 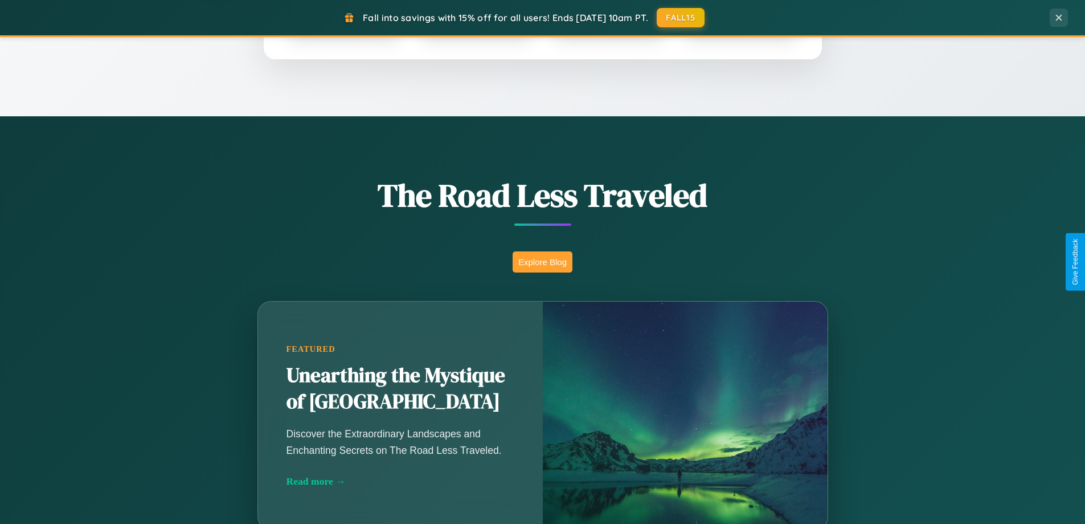 What do you see at coordinates (542, 261) in the screenshot?
I see `button: Explore Blog` at bounding box center [542, 261].